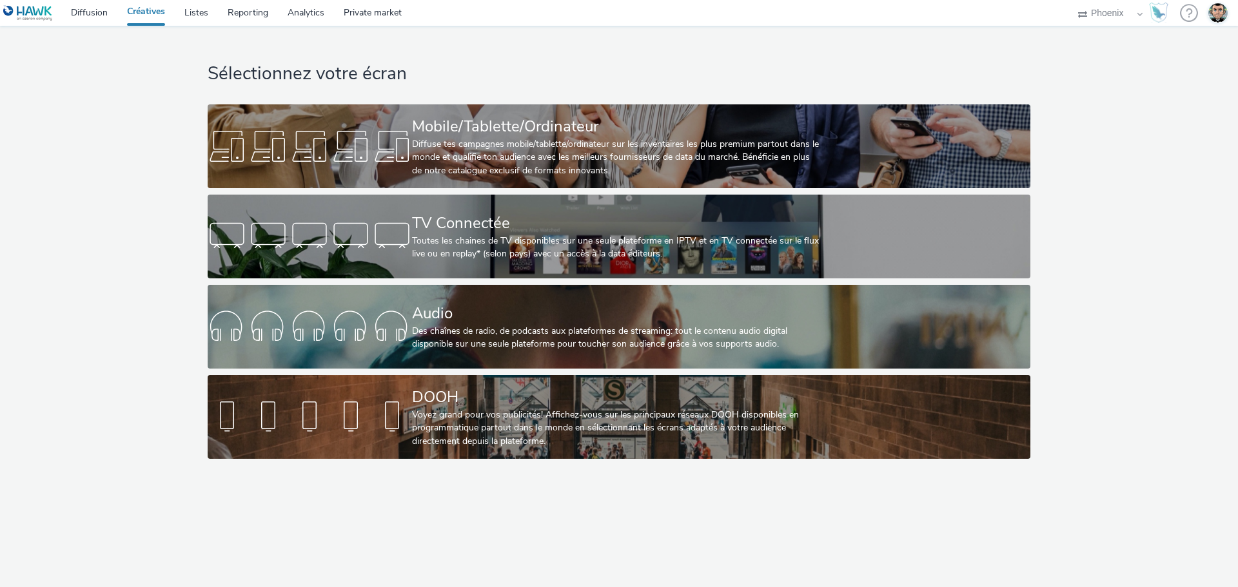  Describe the element at coordinates (616, 428) in the screenshot. I see `div: Voyez grand pour vos publicités! Affichez-vous sur les principaux réseaux DOOH disponibles en pro...` at that location.